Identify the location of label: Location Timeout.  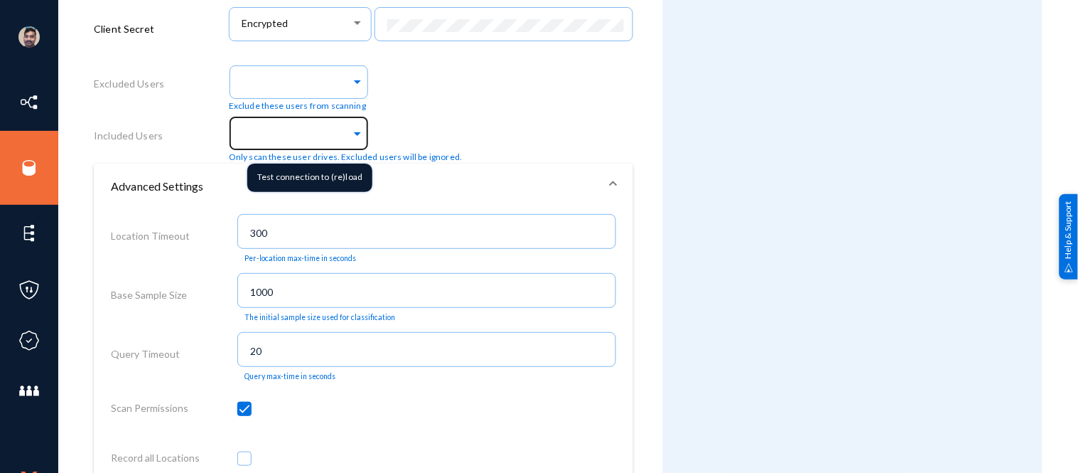
(150, 236).